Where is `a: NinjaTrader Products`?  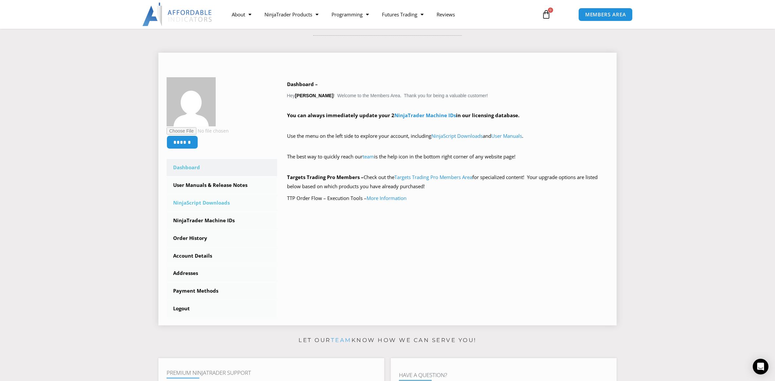 a: NinjaTrader Products is located at coordinates (291, 14).